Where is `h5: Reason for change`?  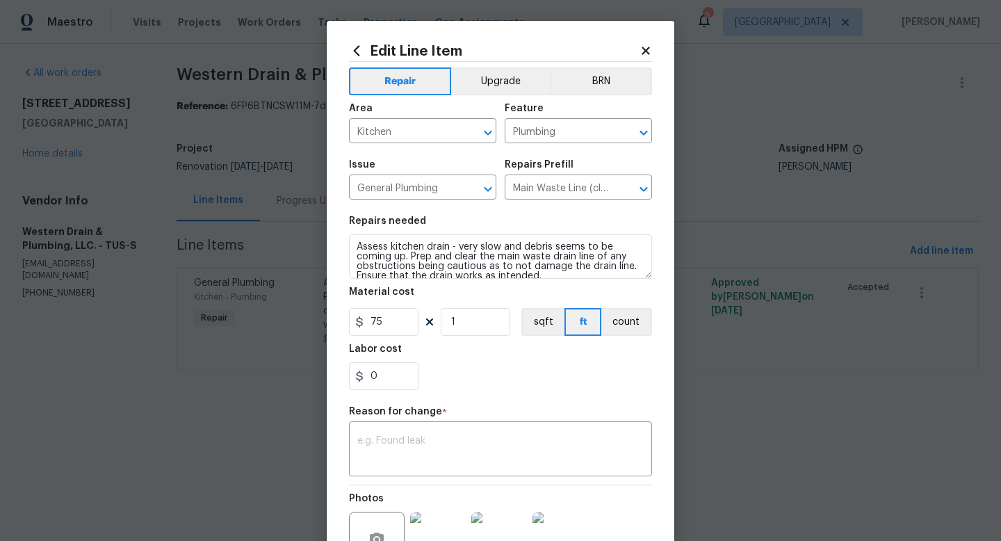 h5: Reason for change is located at coordinates (396, 412).